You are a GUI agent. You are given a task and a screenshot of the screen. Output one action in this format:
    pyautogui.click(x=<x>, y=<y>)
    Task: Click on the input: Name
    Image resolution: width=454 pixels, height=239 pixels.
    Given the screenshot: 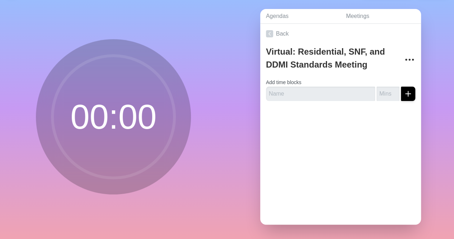 What is the action you would take?
    pyautogui.click(x=320, y=94)
    